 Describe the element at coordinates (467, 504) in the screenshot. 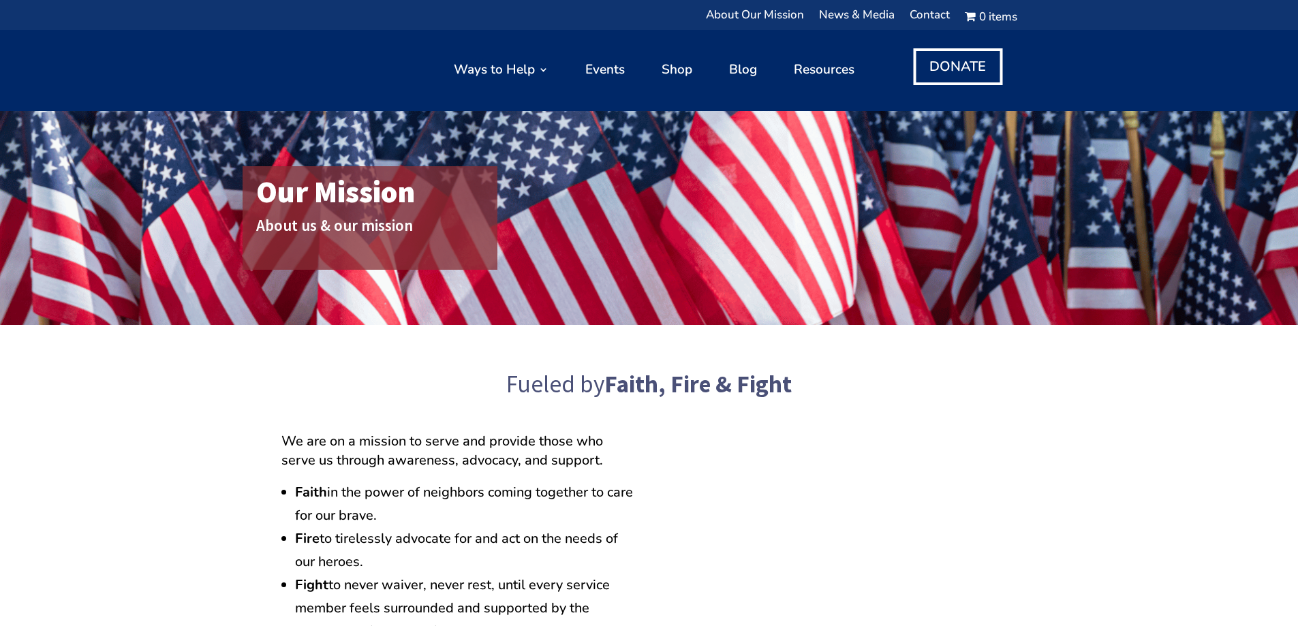

I see `li: in the power of neighbors coming together to care for our brave.` at that location.